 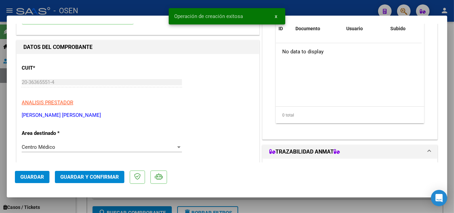 What do you see at coordinates (349, 52) in the screenshot?
I see `div: No data to display` at bounding box center [349, 52].